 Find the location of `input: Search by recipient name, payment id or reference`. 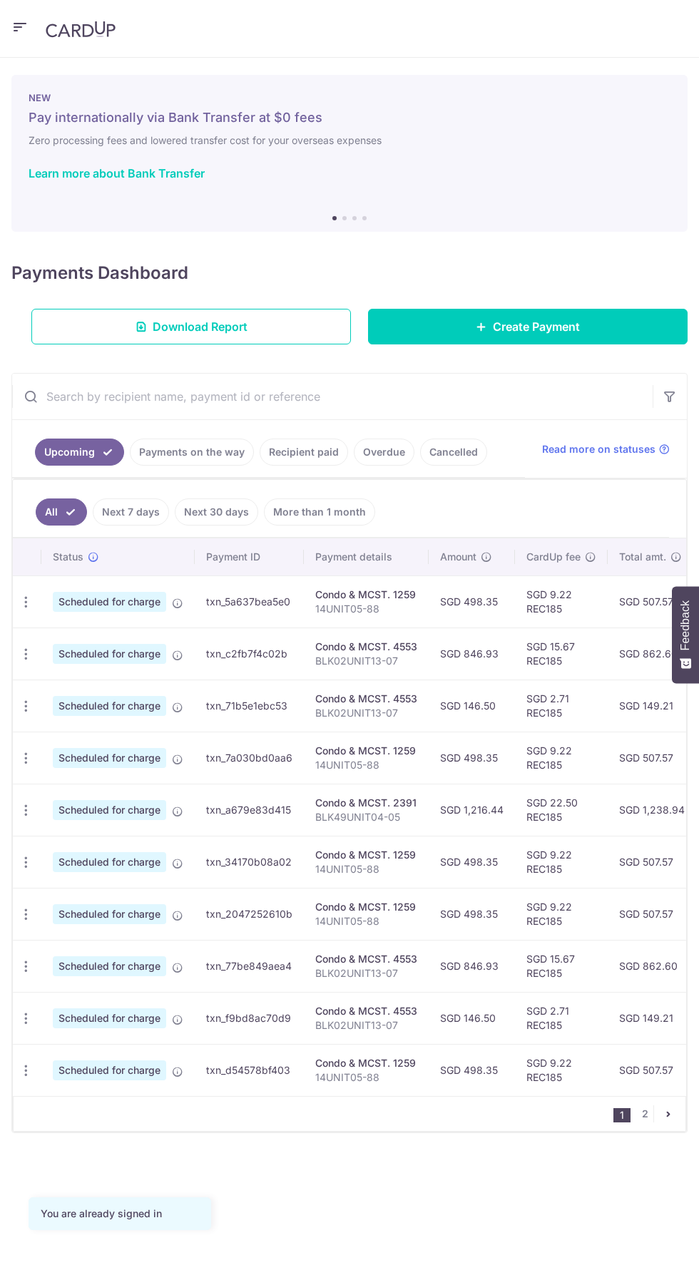

input: Search by recipient name, payment id or reference is located at coordinates (332, 396).